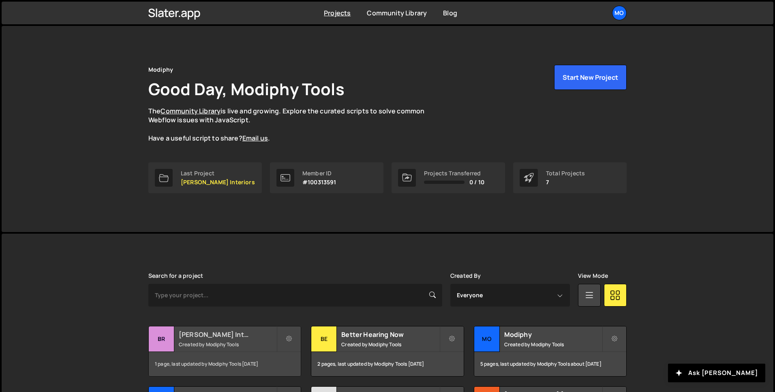 The width and height of the screenshot is (775, 392). Describe the element at coordinates (565, 182) in the screenshot. I see `p: 7` at that location.